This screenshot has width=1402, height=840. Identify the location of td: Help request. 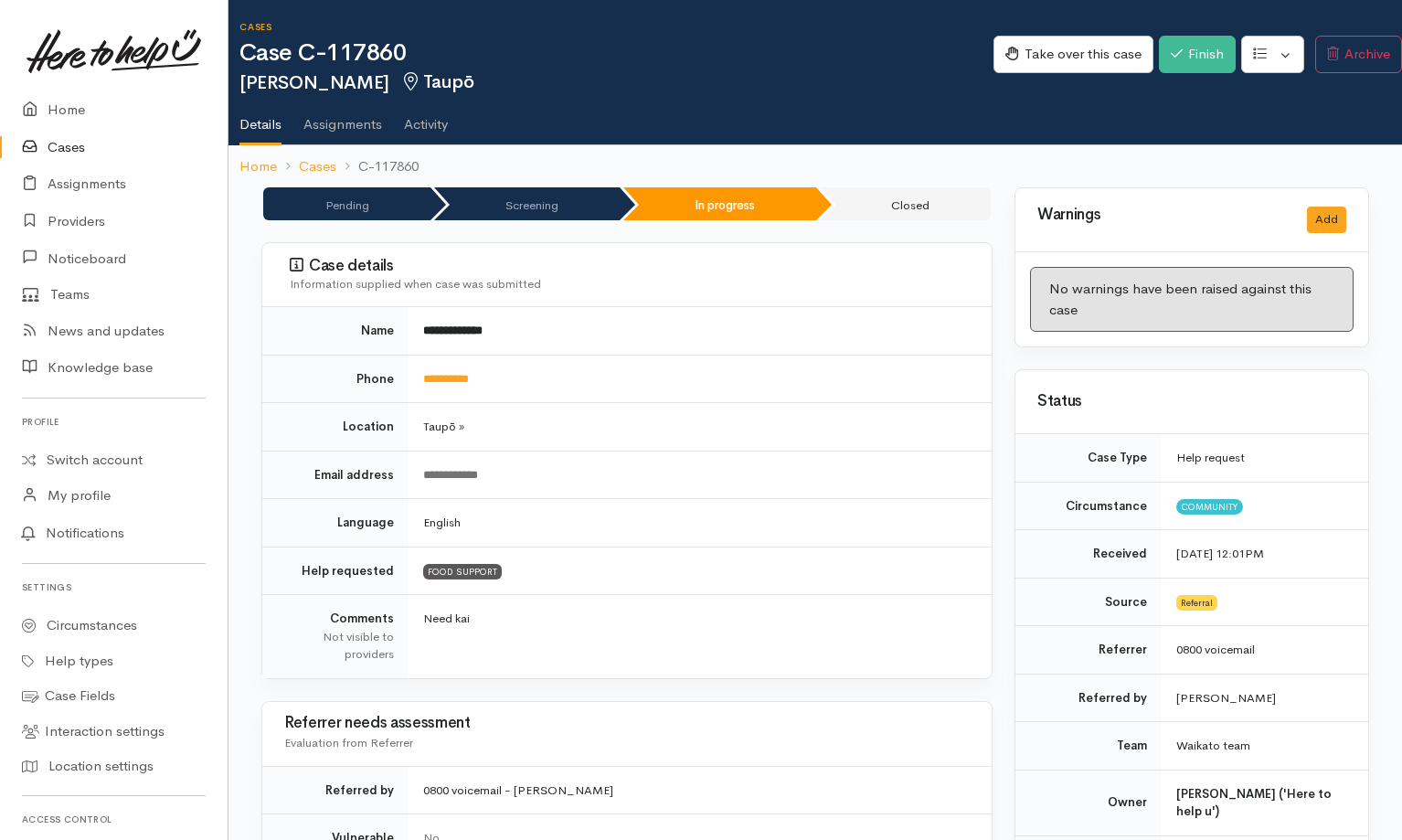
(1265, 458).